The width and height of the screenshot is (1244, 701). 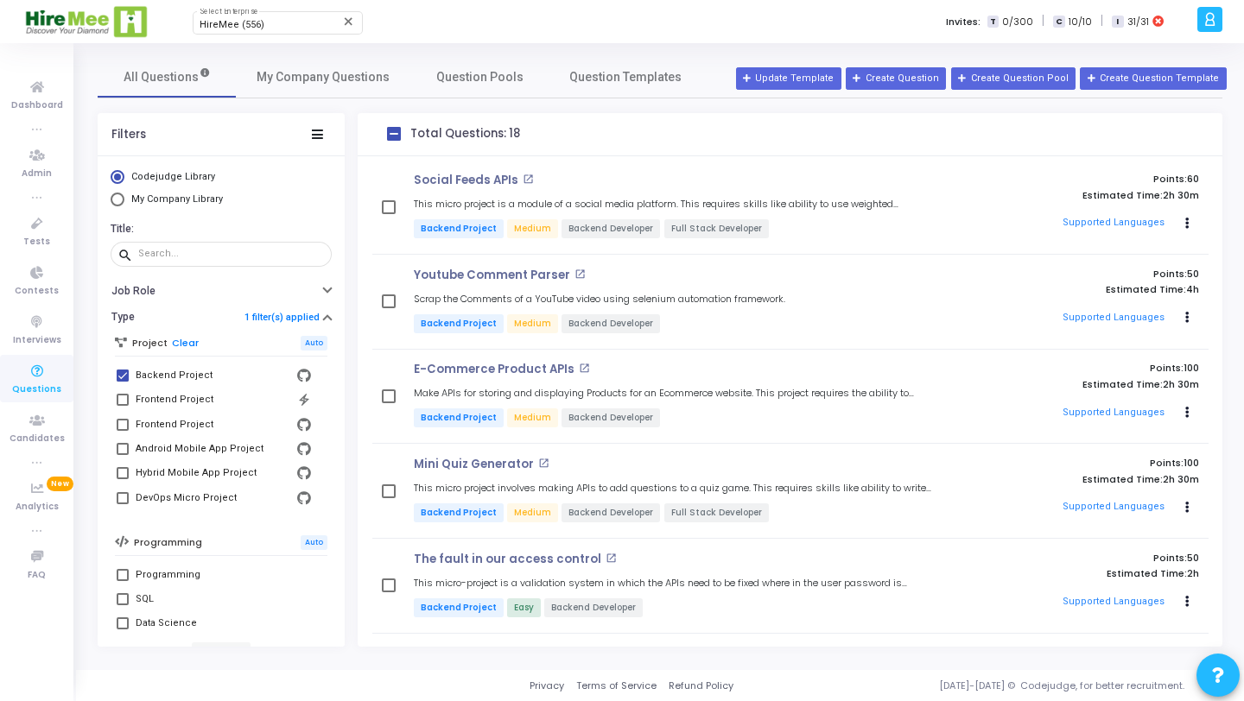 I want to click on a: Update Template, so click(x=789, y=79).